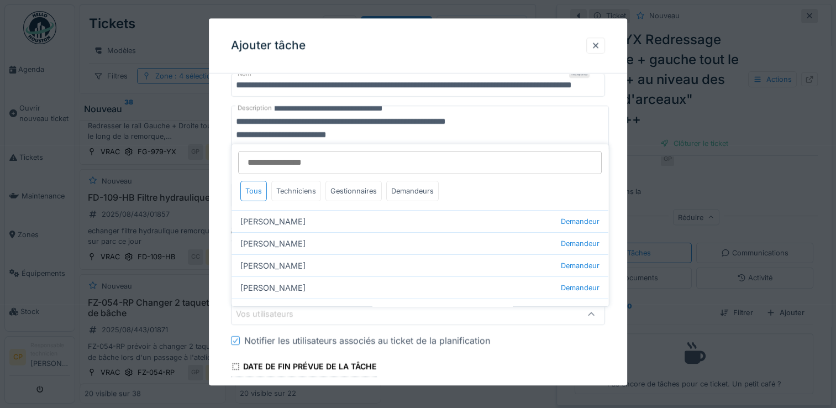  What do you see at coordinates (255, 108) in the screenshot?
I see `label: Description` at bounding box center [255, 108].